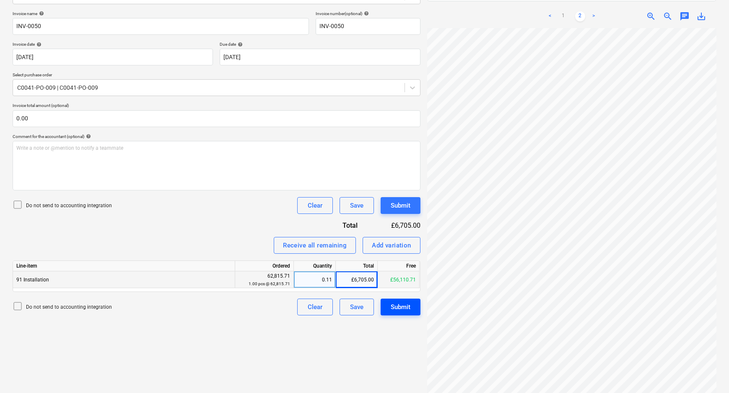 The width and height of the screenshot is (729, 393). What do you see at coordinates (315, 245) in the screenshot?
I see `div: Receive all remaining` at bounding box center [315, 245].